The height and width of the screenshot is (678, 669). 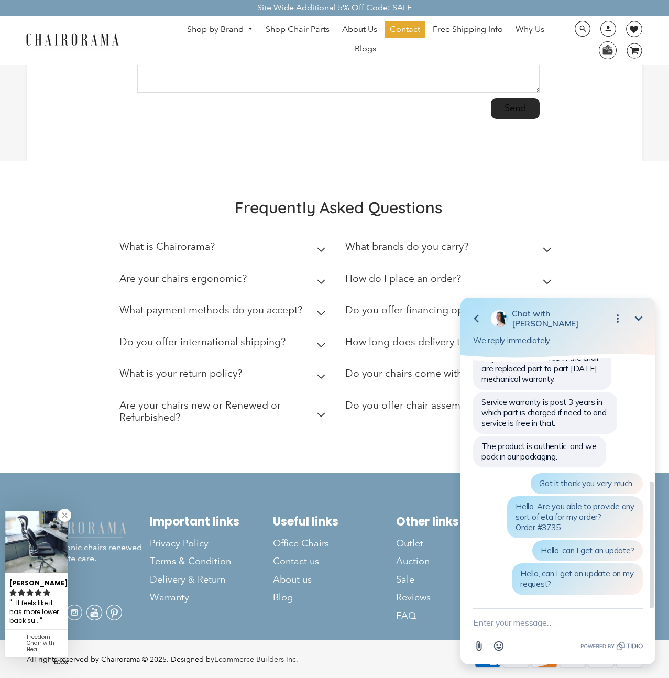 What do you see at coordinates (88, 541) in the screenshot?
I see `p: Modern iconic chairs renewed with ultimate care.` at bounding box center [88, 541].